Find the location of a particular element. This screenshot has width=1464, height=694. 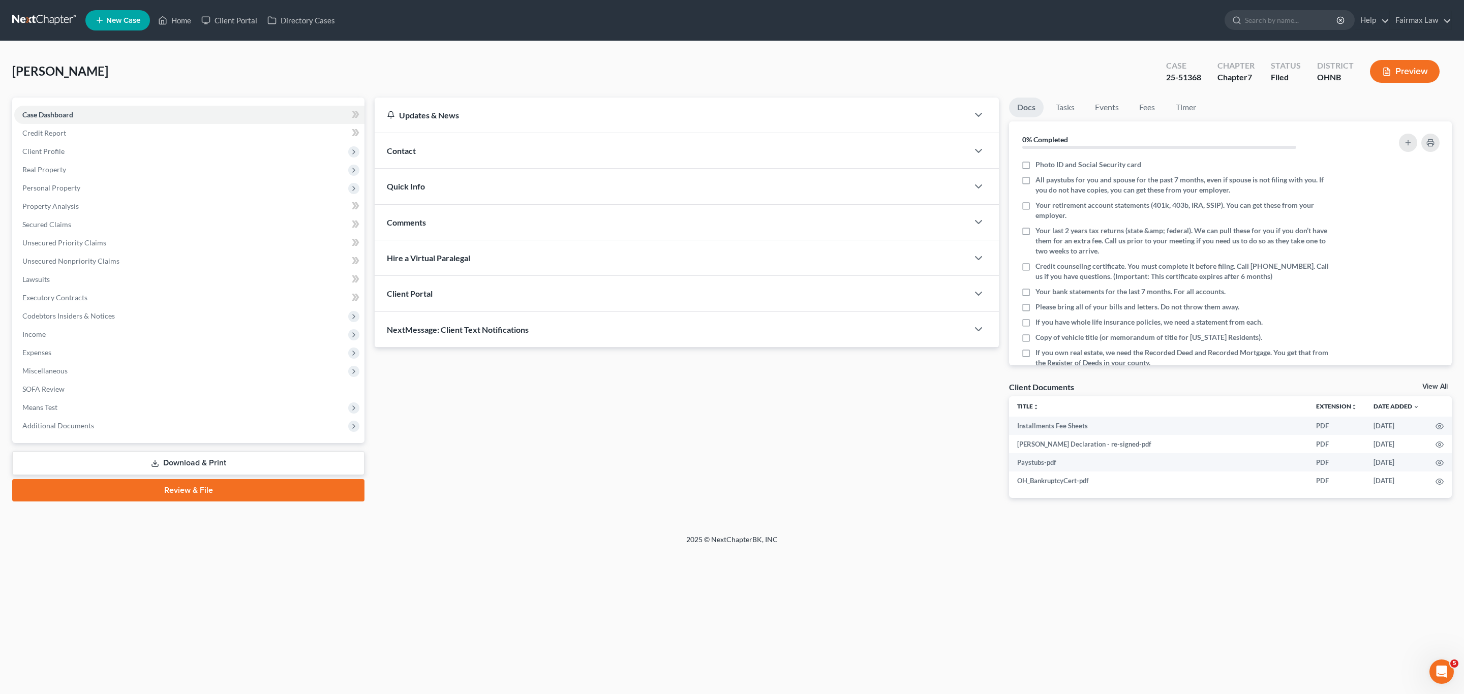

div: Case is located at coordinates (1183, 66).